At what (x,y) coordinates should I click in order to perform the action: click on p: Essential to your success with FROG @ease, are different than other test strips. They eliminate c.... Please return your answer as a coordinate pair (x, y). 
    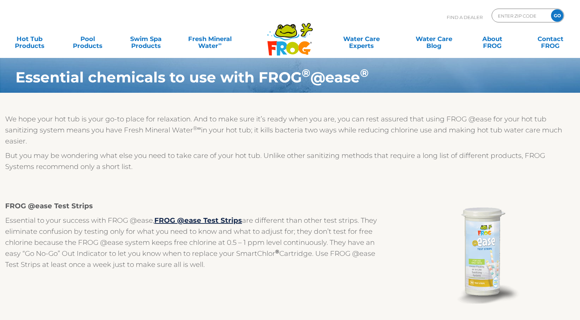
    Looking at the image, I should click on (195, 243).